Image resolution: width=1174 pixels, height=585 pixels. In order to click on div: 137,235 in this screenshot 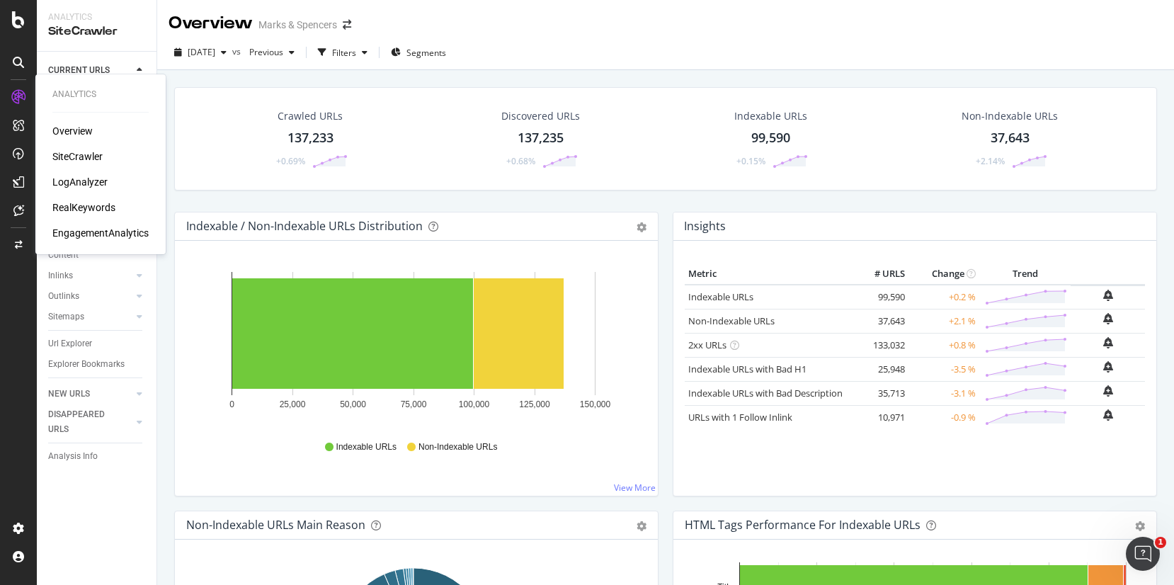, I will do `click(540, 138)`.